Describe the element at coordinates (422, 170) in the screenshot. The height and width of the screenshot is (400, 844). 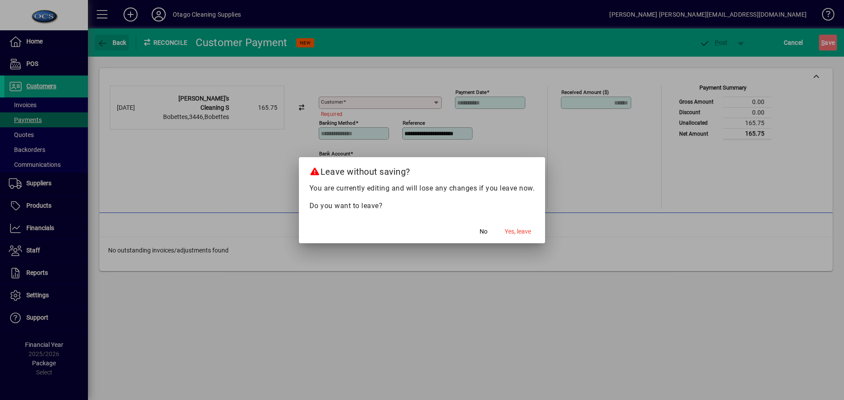
I see `h2: Leave without saving?` at that location.